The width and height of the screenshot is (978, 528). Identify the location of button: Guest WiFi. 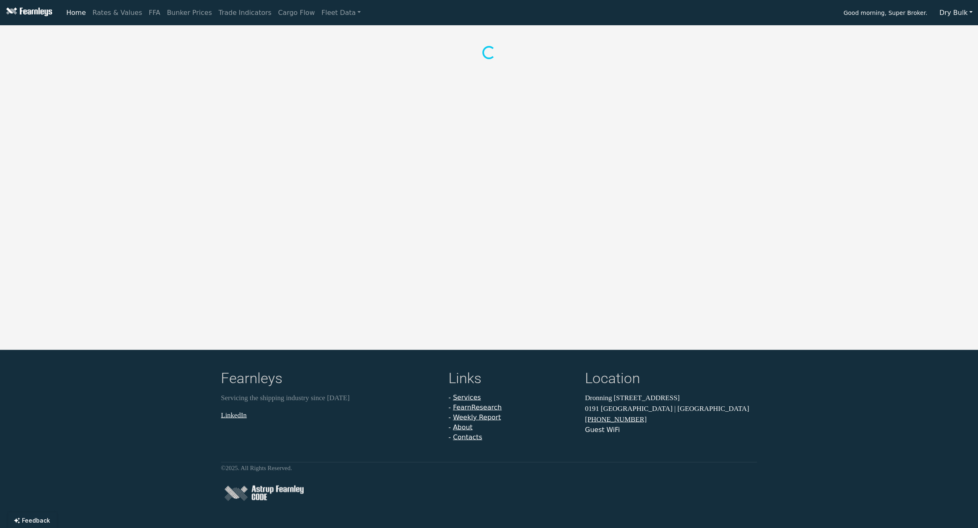
(602, 430).